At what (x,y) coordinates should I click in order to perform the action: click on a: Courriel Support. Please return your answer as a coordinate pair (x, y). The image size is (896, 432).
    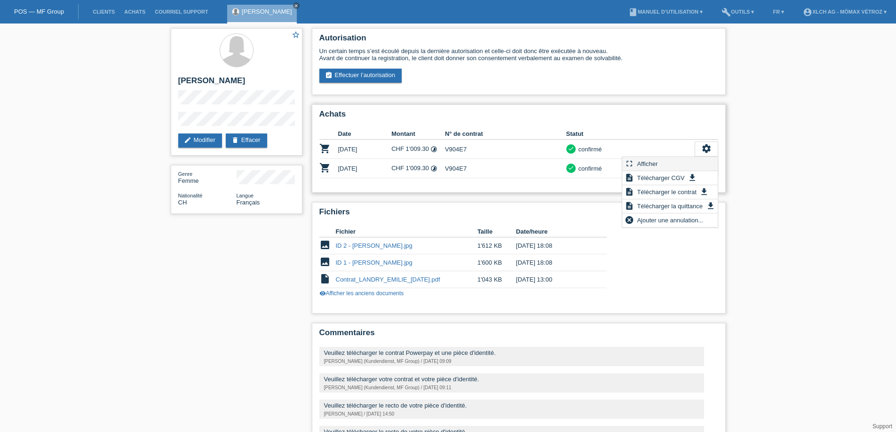
    Looking at the image, I should click on (181, 12).